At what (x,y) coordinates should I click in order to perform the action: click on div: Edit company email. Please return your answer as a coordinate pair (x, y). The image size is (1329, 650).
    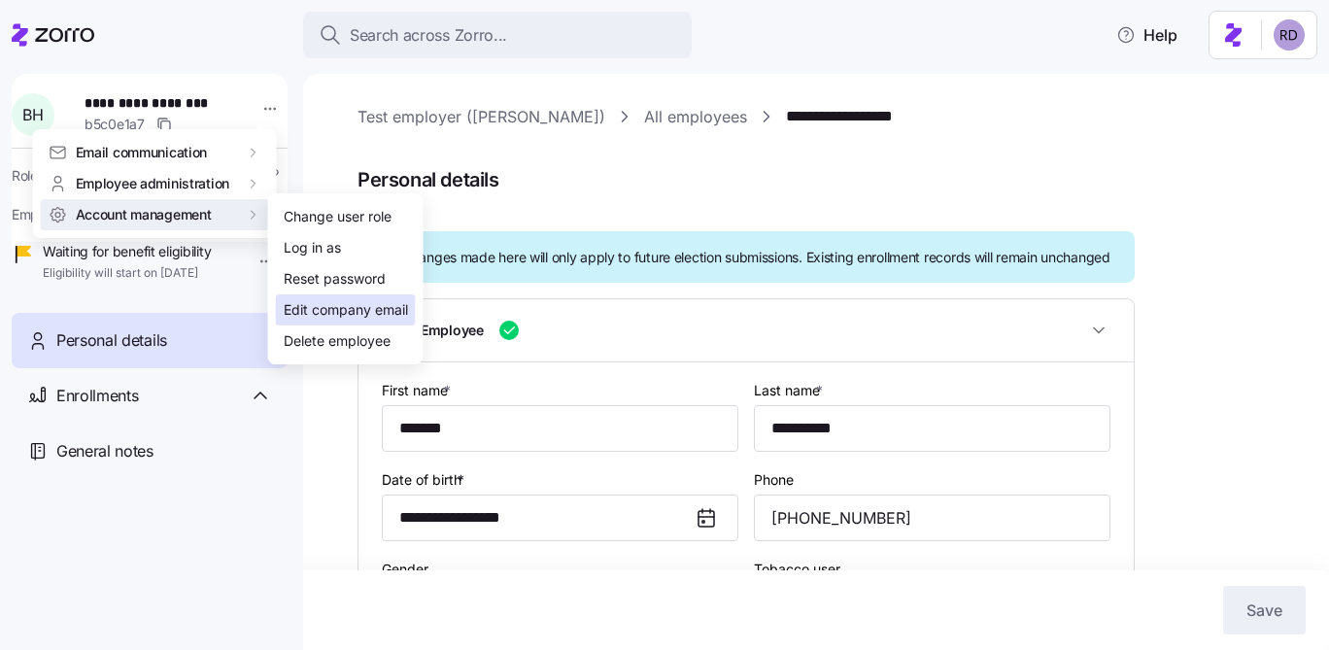
    Looking at the image, I should click on (346, 310).